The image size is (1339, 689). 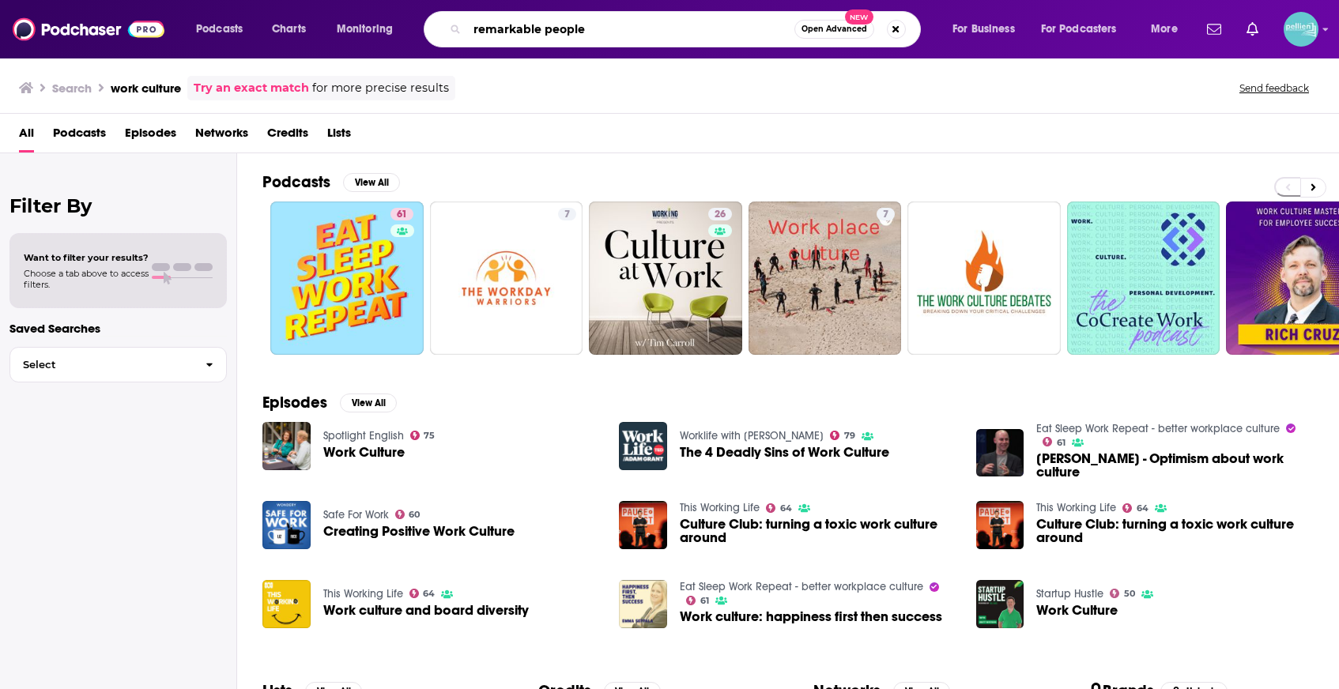 I want to click on span: Work culture and board diversity, so click(x=426, y=610).